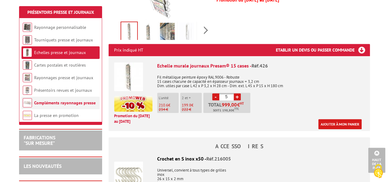 This screenshot has height=182, width=389. What do you see at coordinates (60, 53) in the screenshot?
I see `a: Echelles presse et journaux` at bounding box center [60, 53].